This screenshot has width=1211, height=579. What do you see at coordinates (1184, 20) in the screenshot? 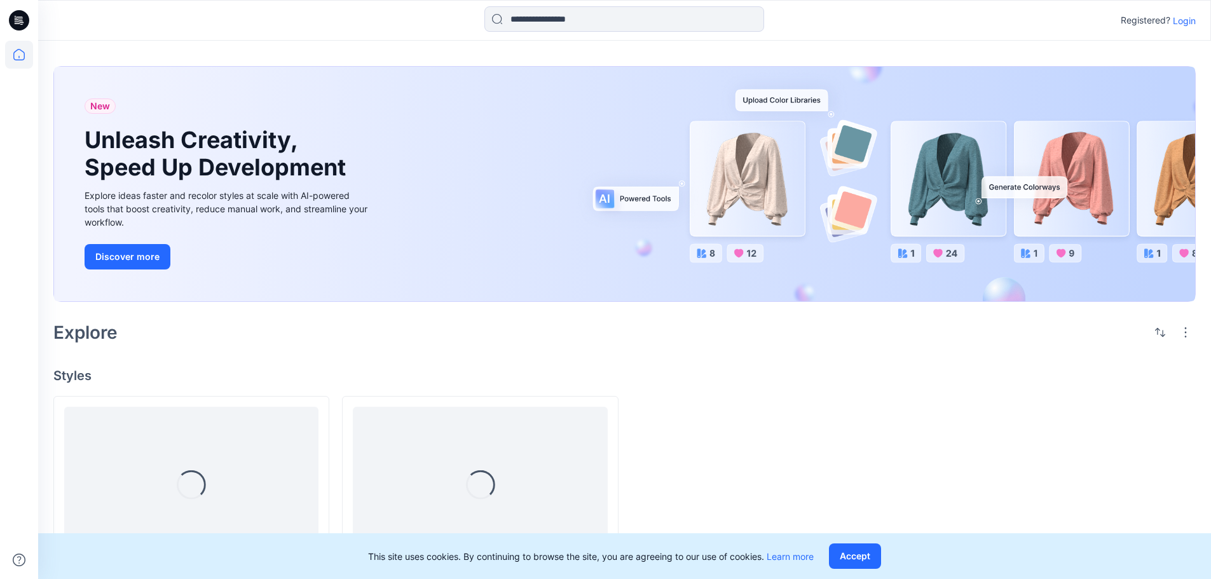
I see `p: Login` at bounding box center [1184, 20].